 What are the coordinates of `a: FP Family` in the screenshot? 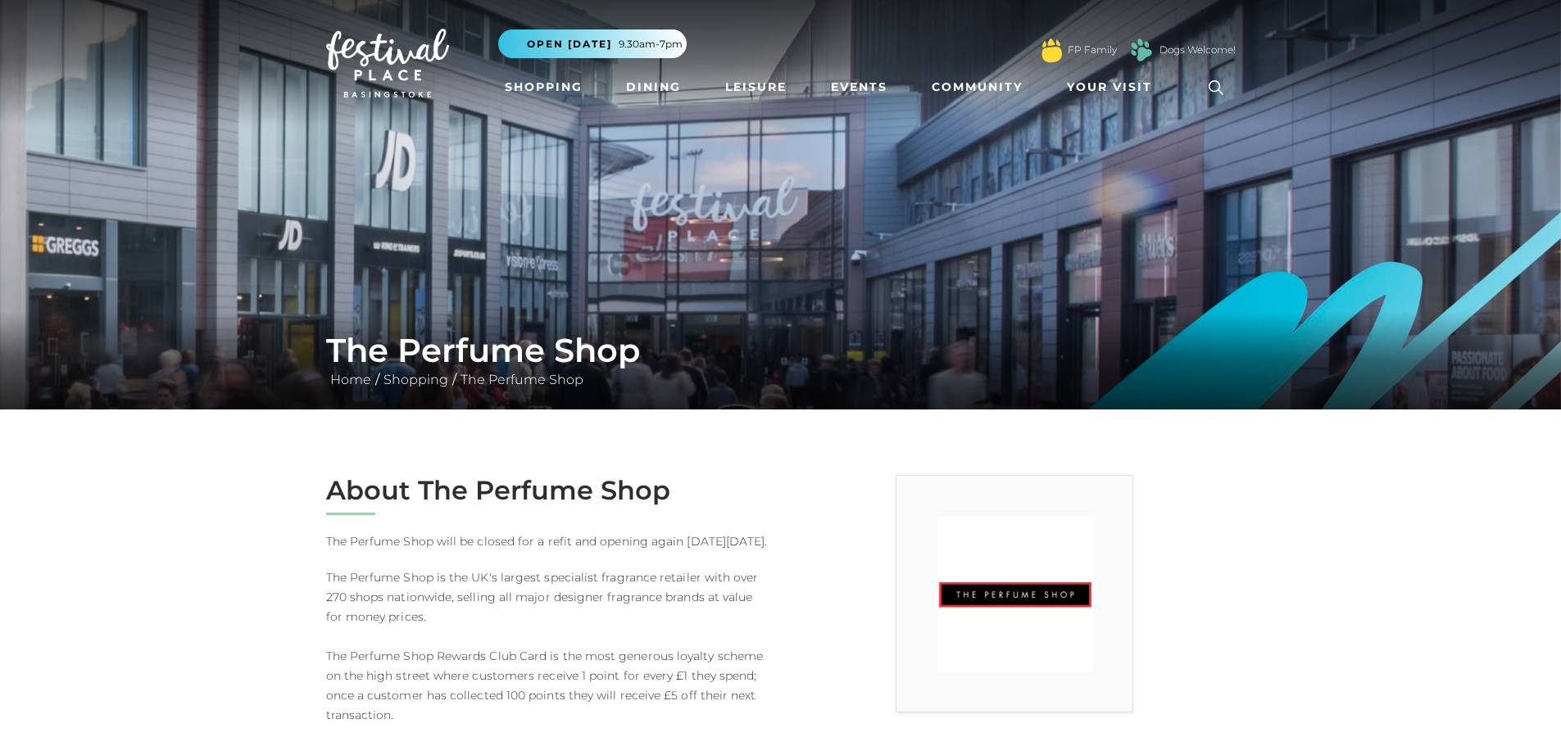 It's located at (1092, 50).